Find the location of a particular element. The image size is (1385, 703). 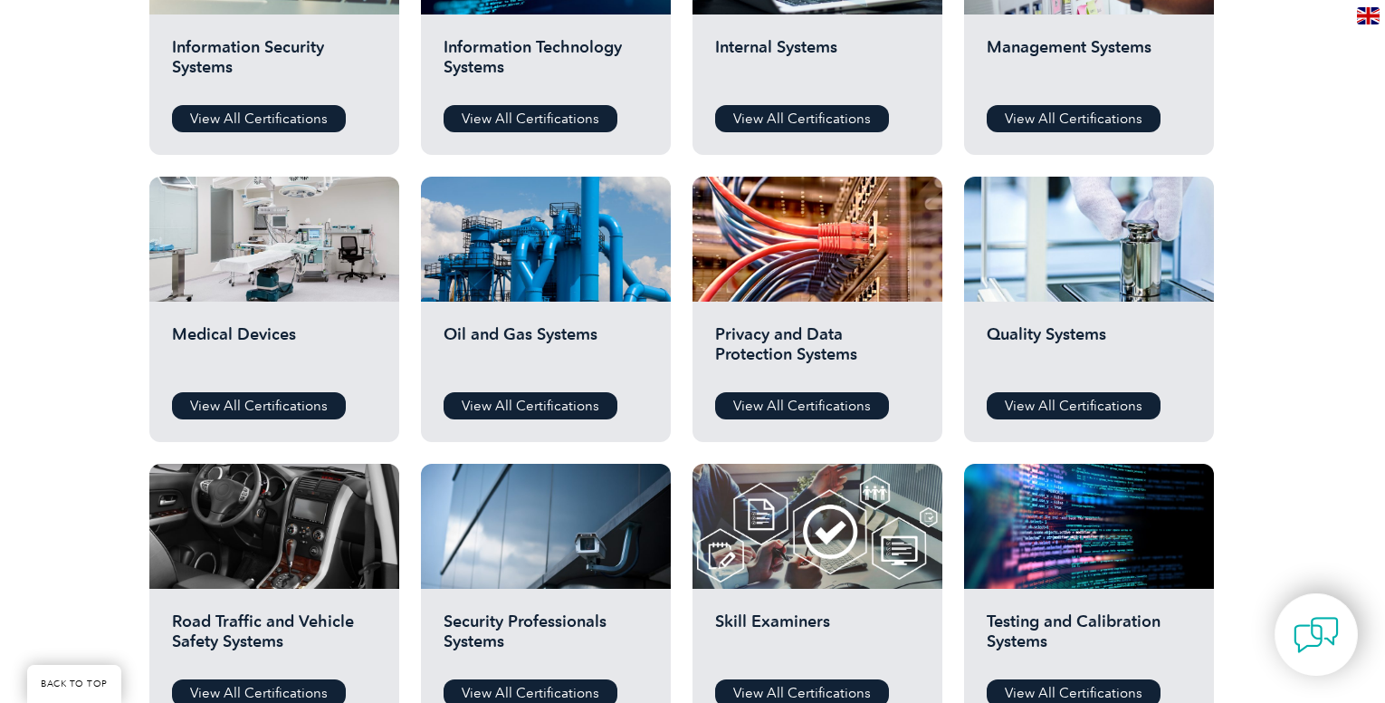

img: en is located at coordinates (1368, 15).